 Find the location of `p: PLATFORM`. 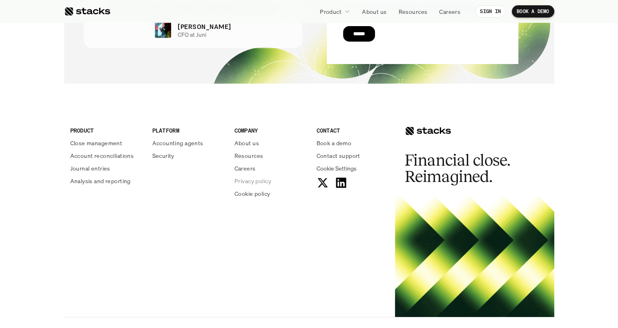

p: PLATFORM is located at coordinates (188, 130).